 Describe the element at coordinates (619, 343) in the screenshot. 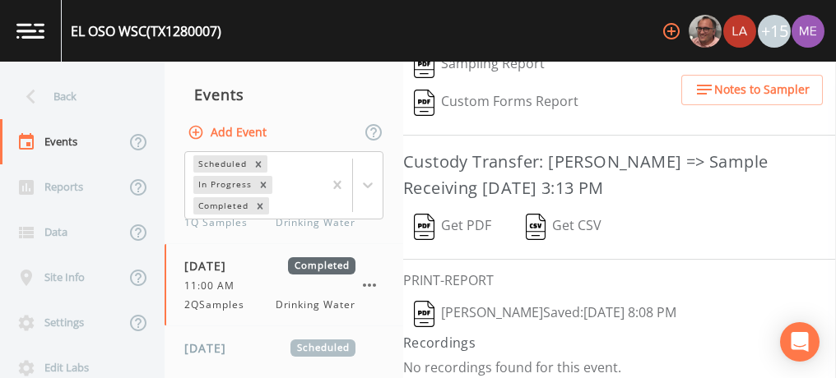

I see `h4: Recordings` at that location.